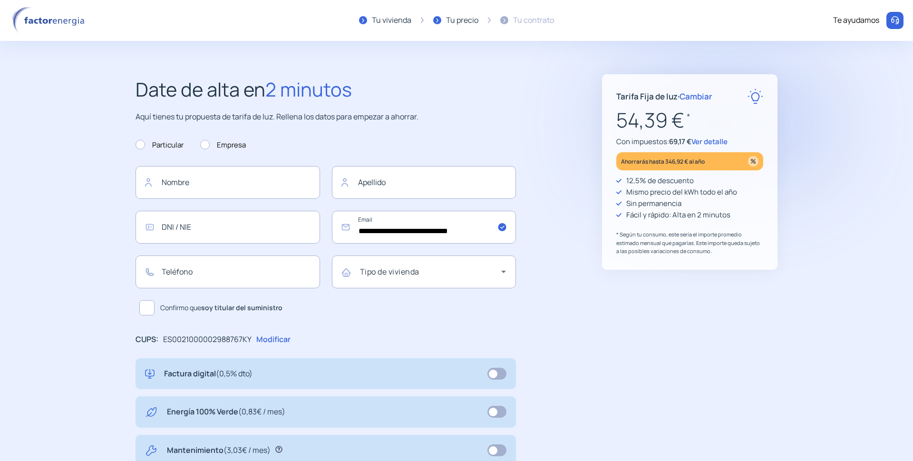 This screenshot has width=913, height=461. I want to click on p: Energía 100% Verde, so click(226, 412).